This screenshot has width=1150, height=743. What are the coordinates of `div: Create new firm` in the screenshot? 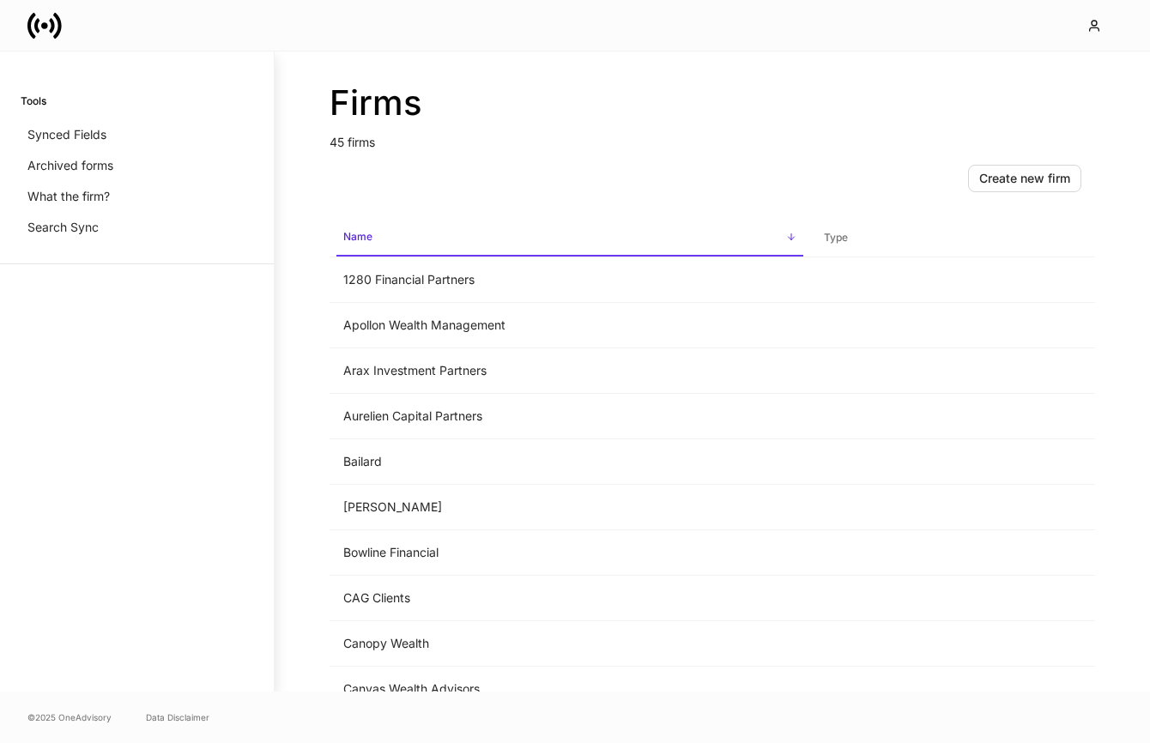 It's located at (1024, 178).